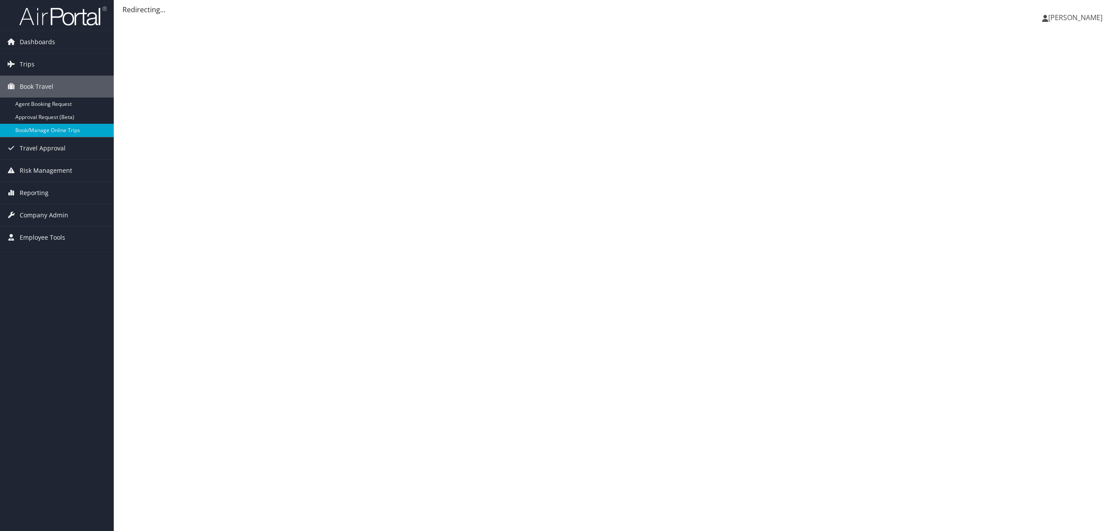 The width and height of the screenshot is (1120, 531). I want to click on span: Company Admin, so click(44, 215).